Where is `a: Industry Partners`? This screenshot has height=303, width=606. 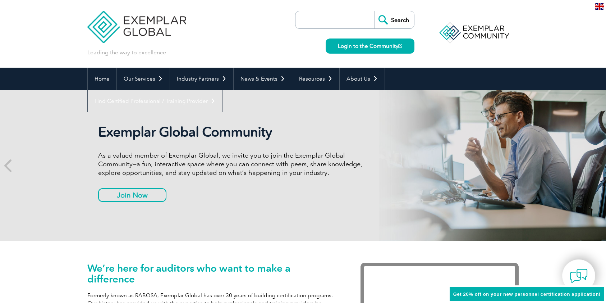 a: Industry Partners is located at coordinates (202, 79).